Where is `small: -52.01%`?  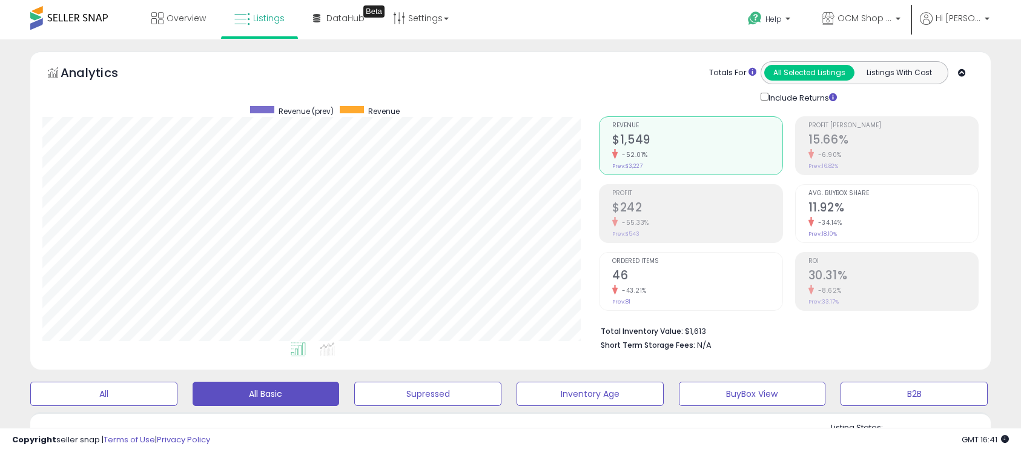
small: -52.01% is located at coordinates (633, 154).